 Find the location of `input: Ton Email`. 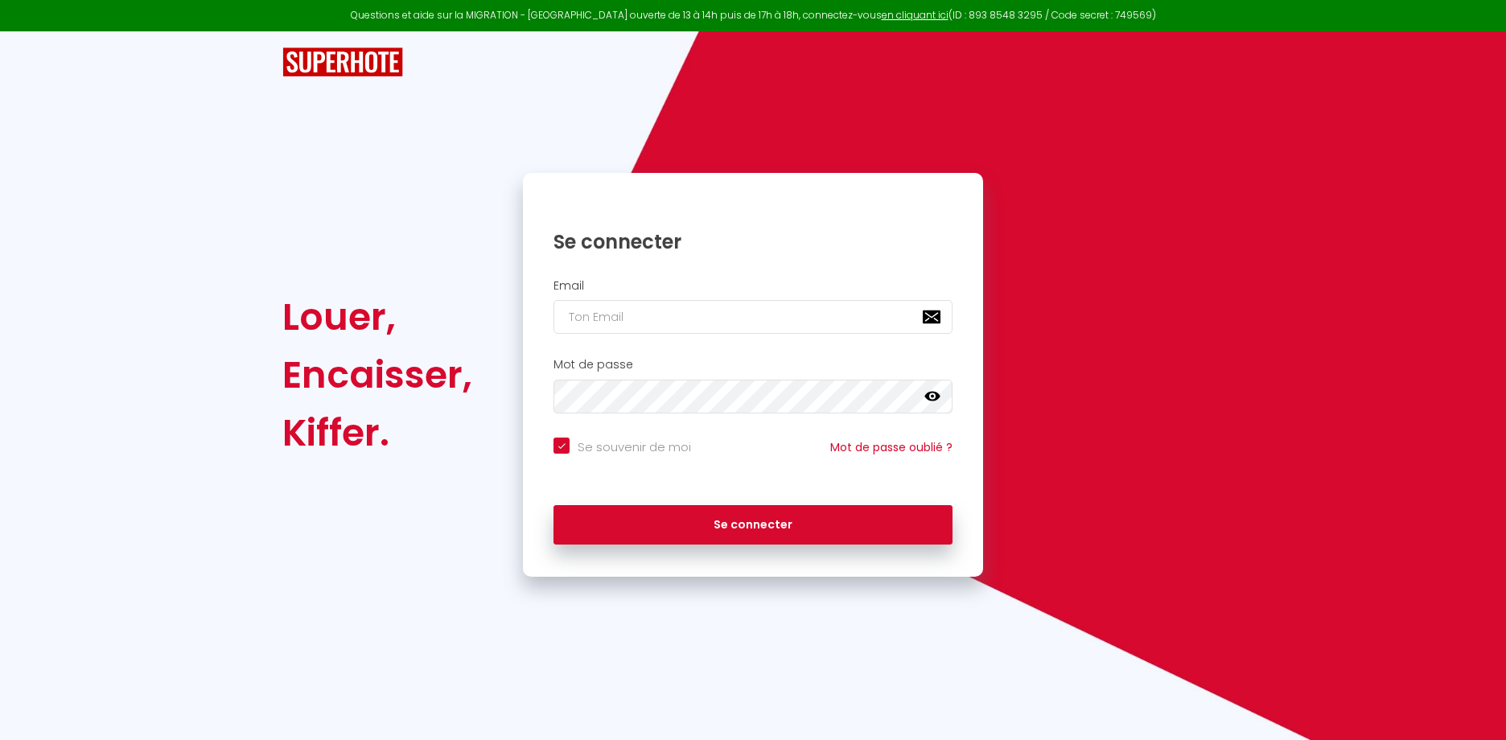

input: Ton Email is located at coordinates (753, 317).